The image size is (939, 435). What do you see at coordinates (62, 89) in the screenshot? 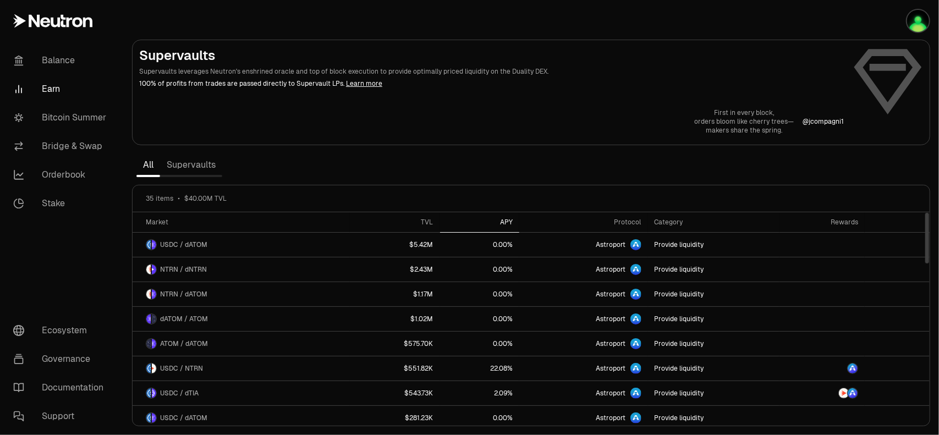
I see `a: Earn` at bounding box center [62, 89].